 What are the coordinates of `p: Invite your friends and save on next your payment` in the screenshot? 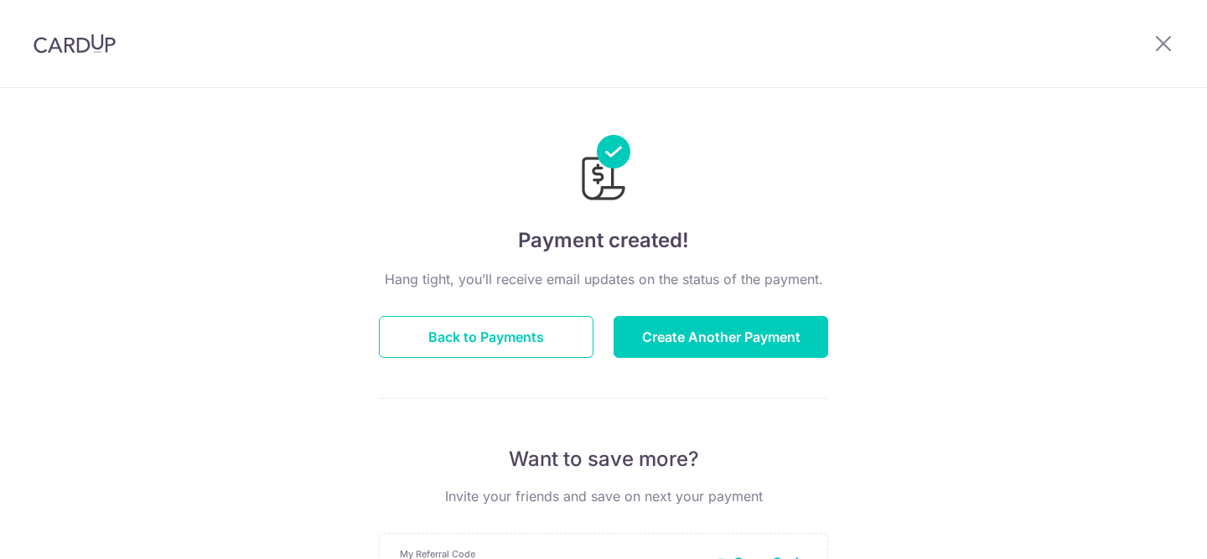 It's located at (604, 496).